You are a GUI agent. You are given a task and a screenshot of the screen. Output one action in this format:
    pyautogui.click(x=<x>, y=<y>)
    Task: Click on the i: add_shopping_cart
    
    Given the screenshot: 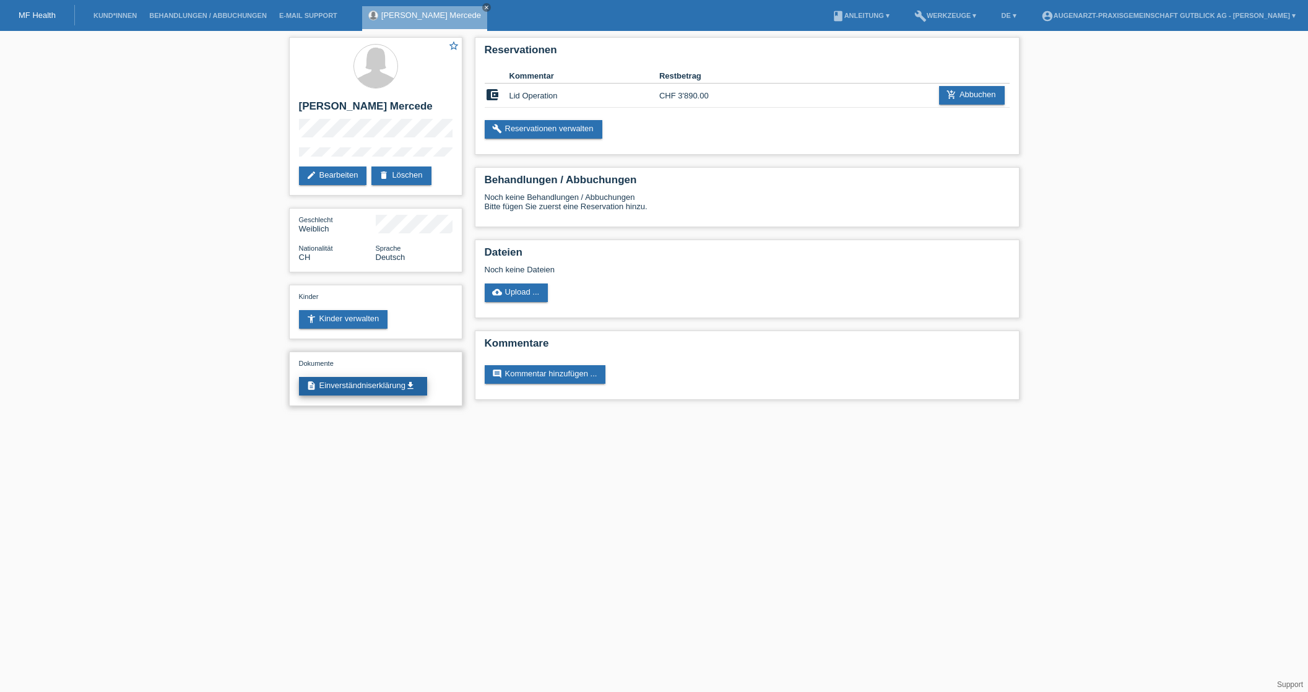 What is the action you would take?
    pyautogui.click(x=952, y=95)
    